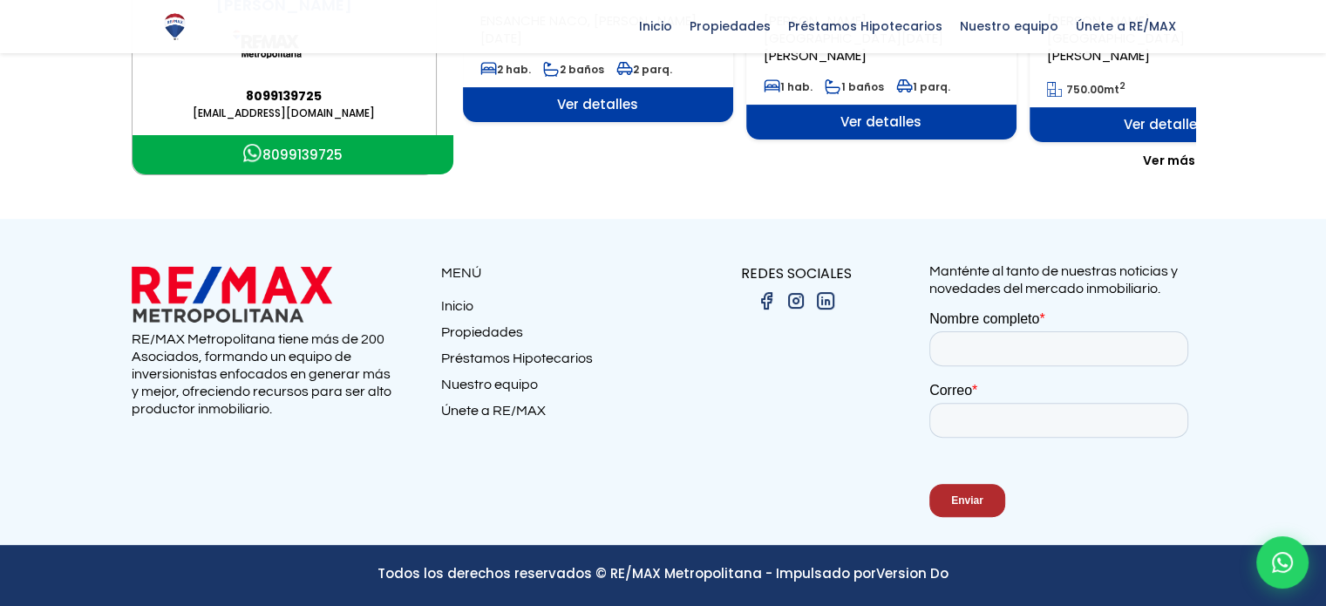 This screenshot has width=1326, height=606. What do you see at coordinates (912, 573) in the screenshot?
I see `a: Version Do` at bounding box center [912, 573].